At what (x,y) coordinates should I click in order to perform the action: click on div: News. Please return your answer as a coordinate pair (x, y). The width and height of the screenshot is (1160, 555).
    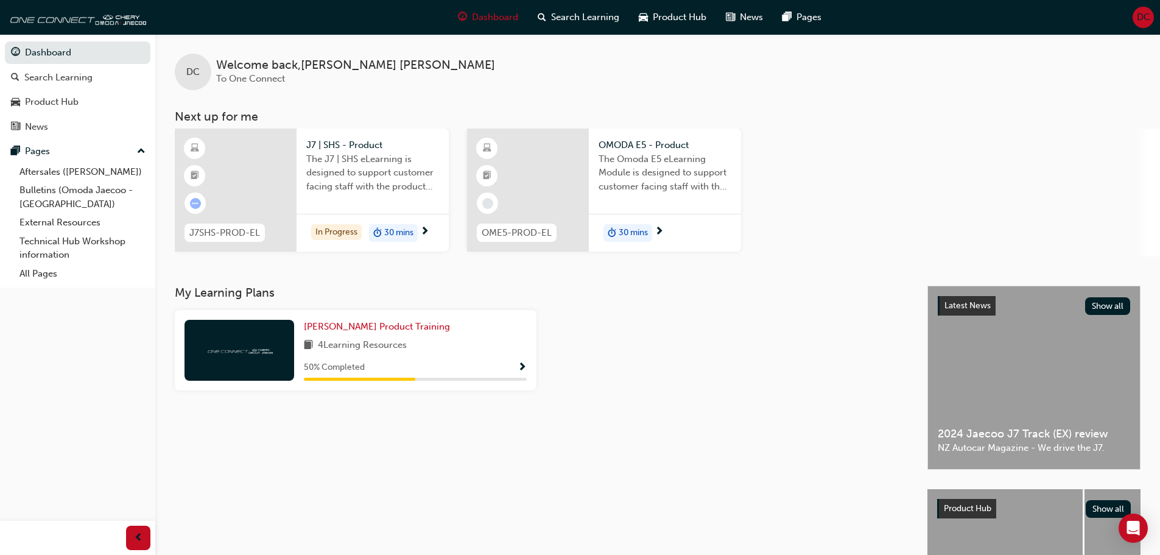
    Looking at the image, I should click on (37, 127).